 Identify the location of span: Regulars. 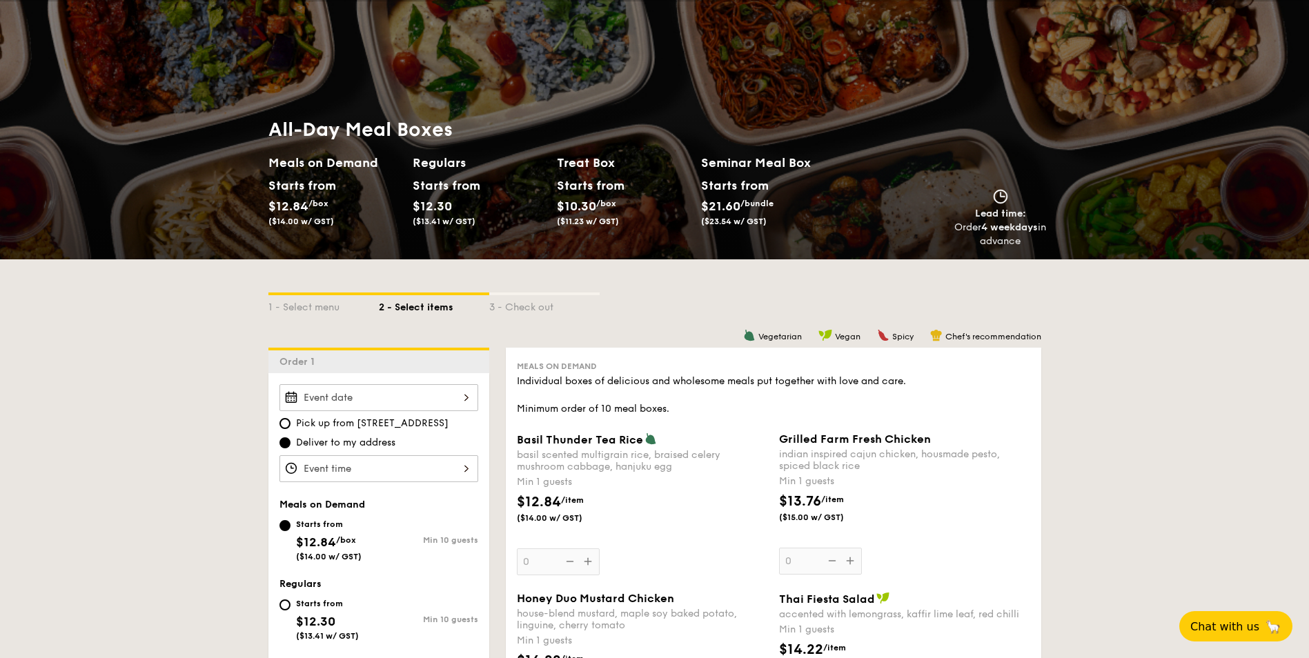
(300, 584).